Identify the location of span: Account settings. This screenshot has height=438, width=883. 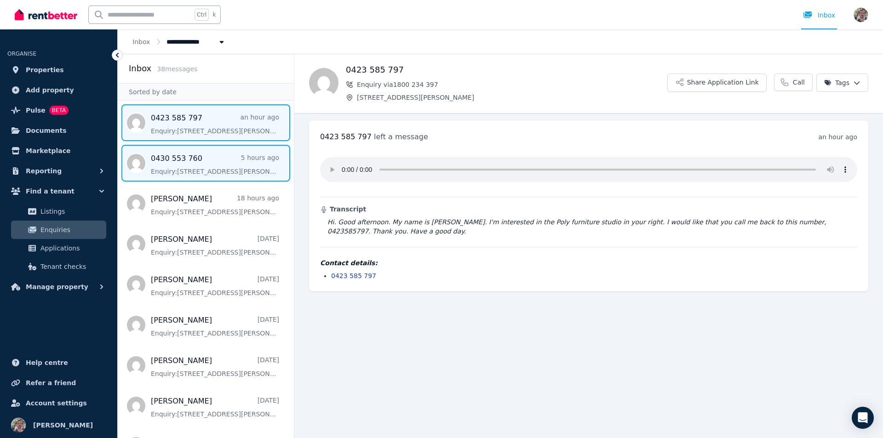
(56, 403).